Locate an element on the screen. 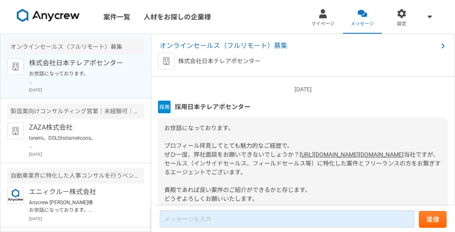 The height and width of the screenshot is (232, 455). img: logo_text_blue_01.png is located at coordinates (16, 195).